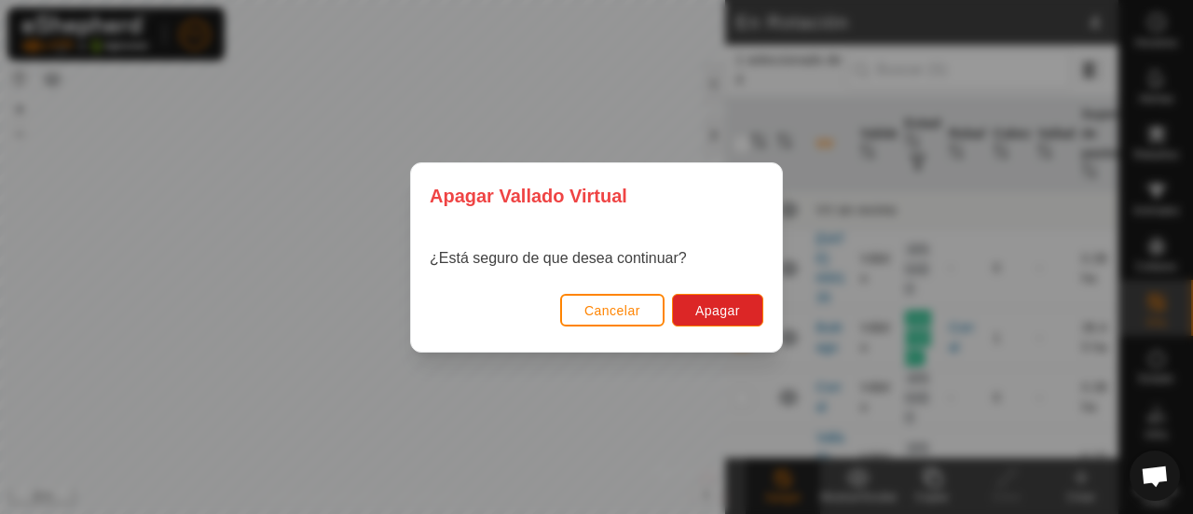 This screenshot has height=514, width=1193. Describe the element at coordinates (1155, 475) in the screenshot. I see `div: Chat abierto` at that location.